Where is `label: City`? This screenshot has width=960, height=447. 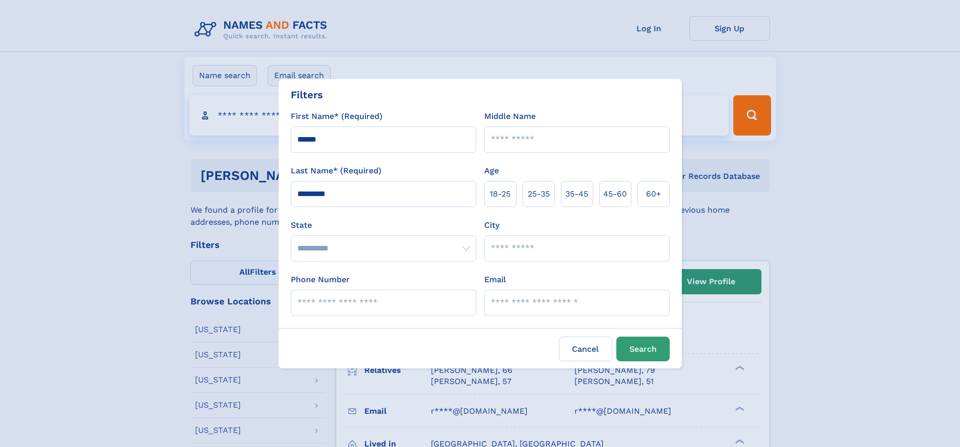
label: City is located at coordinates (492, 225).